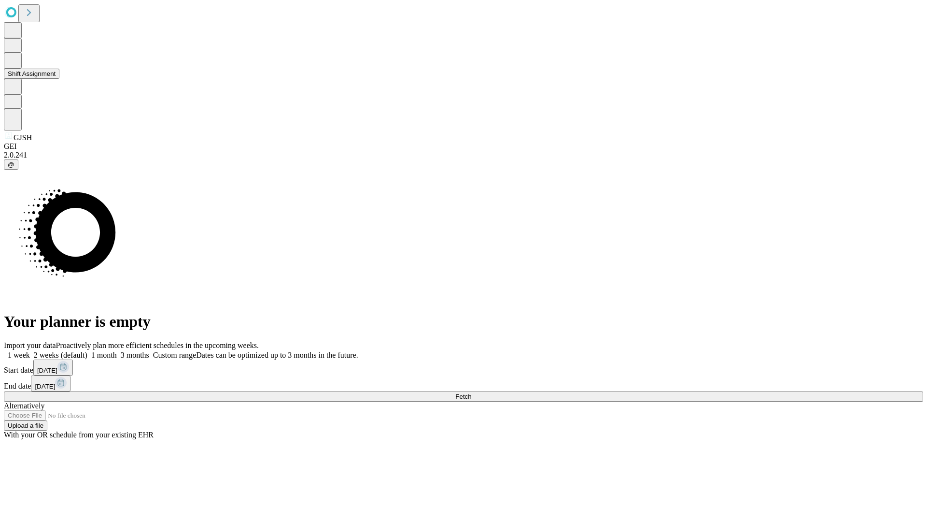 This screenshot has width=927, height=522. I want to click on h1: Your planner is empty, so click(464, 321).